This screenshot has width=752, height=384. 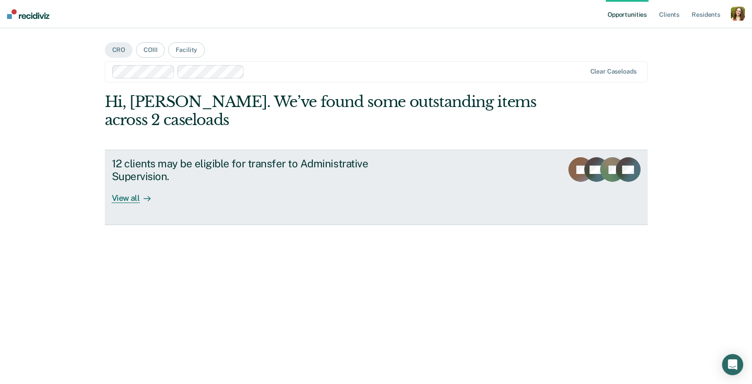 What do you see at coordinates (733, 365) in the screenshot?
I see `div: Open Intercom Messenger` at bounding box center [733, 365].